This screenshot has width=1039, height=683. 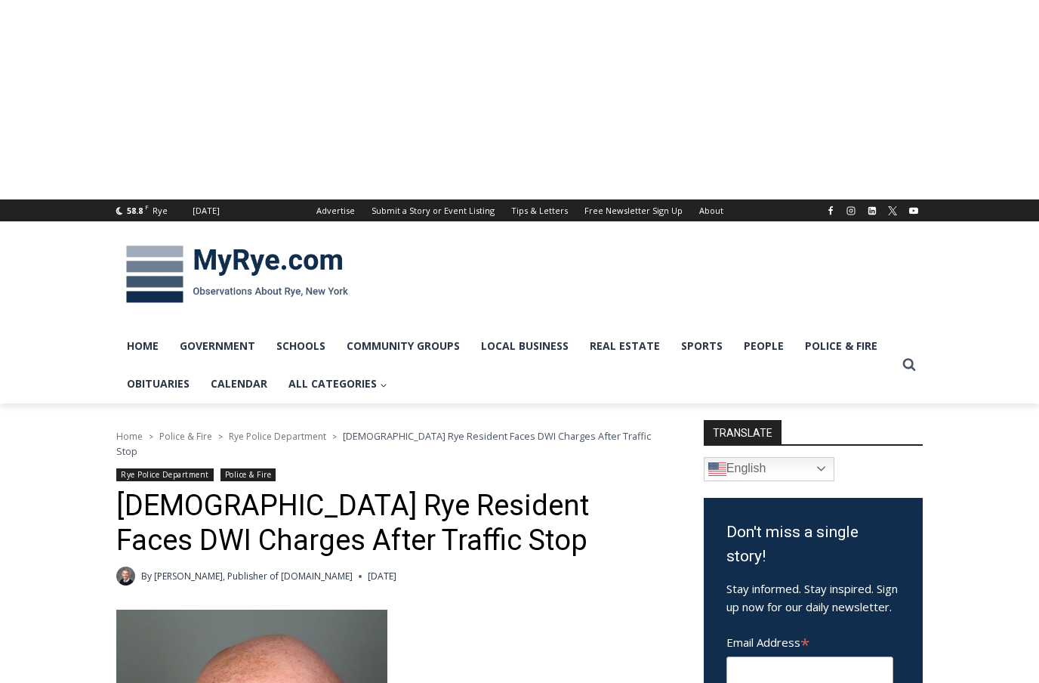 What do you see at coordinates (338, 384) in the screenshot?
I see `a: All Categories` at bounding box center [338, 384].